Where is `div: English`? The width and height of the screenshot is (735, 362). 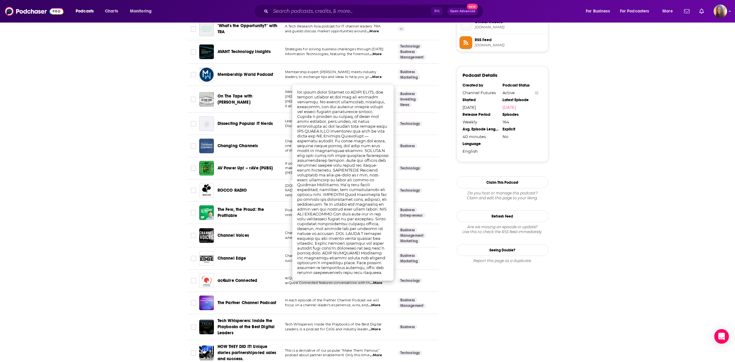 div: English is located at coordinates (480, 151).